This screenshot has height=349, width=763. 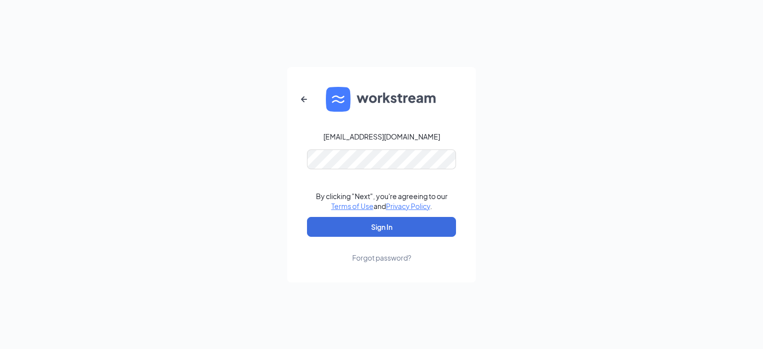 I want to click on a: Terms of Use, so click(x=352, y=206).